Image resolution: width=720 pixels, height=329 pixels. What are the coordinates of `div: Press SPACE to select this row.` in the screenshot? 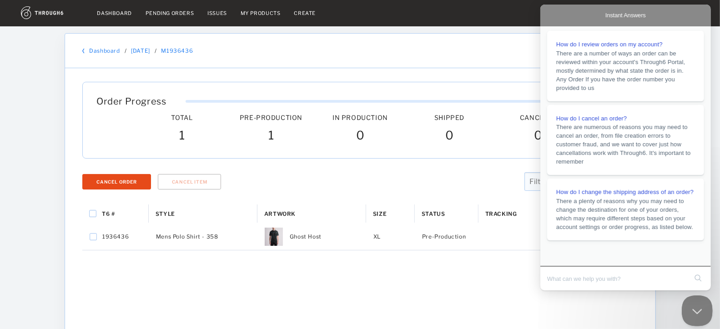 It's located at (357, 237).